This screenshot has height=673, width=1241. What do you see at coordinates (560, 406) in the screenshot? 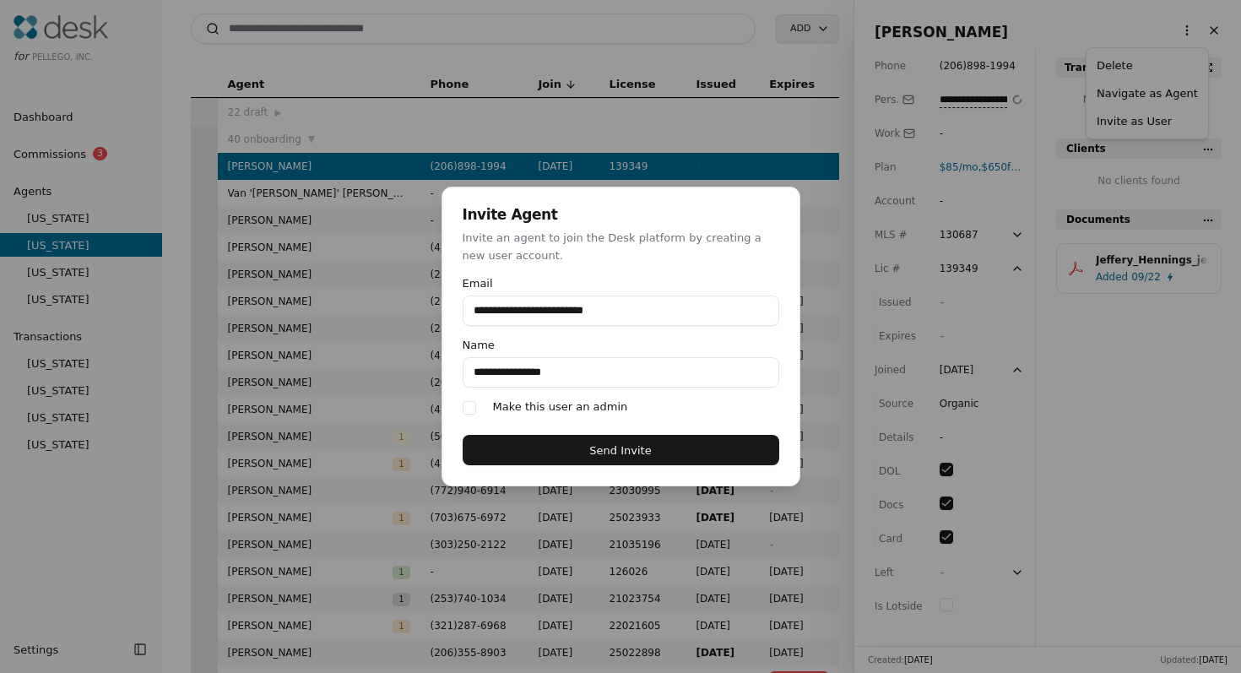
I see `label: Make this user an admin` at bounding box center [560, 406].